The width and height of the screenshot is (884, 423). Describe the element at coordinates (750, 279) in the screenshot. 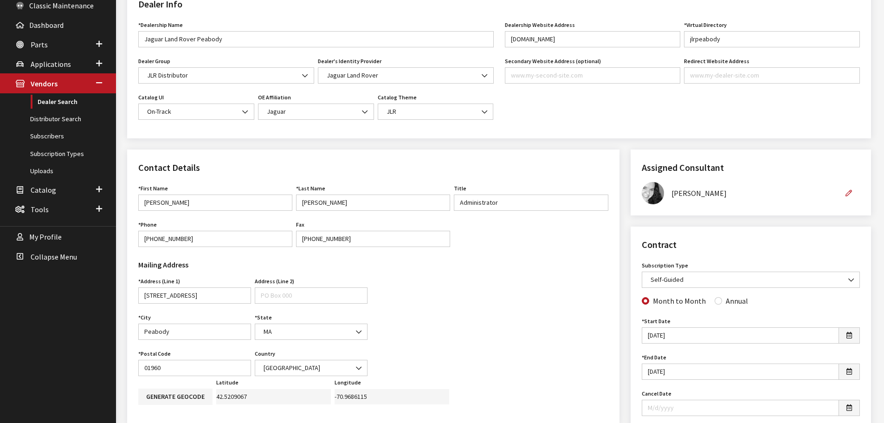

I see `span: Self-Guided` at that location.